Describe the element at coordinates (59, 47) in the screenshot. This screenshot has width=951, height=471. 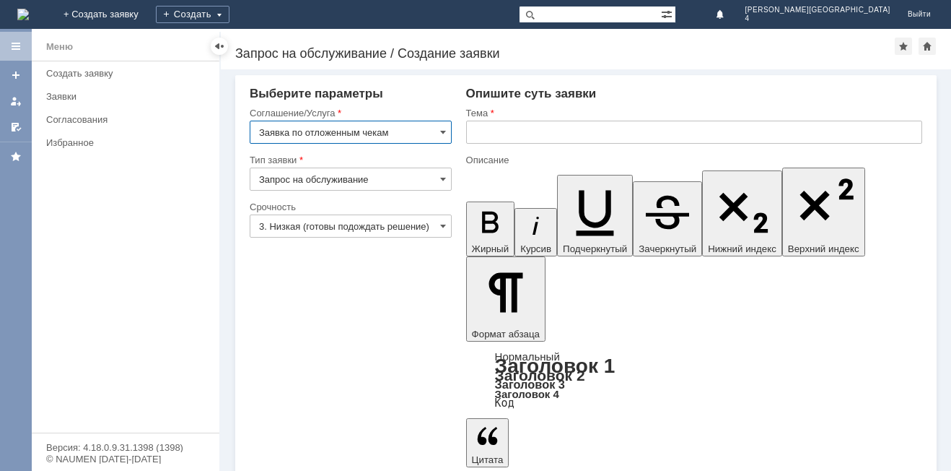
I see `div: Меню` at that location.